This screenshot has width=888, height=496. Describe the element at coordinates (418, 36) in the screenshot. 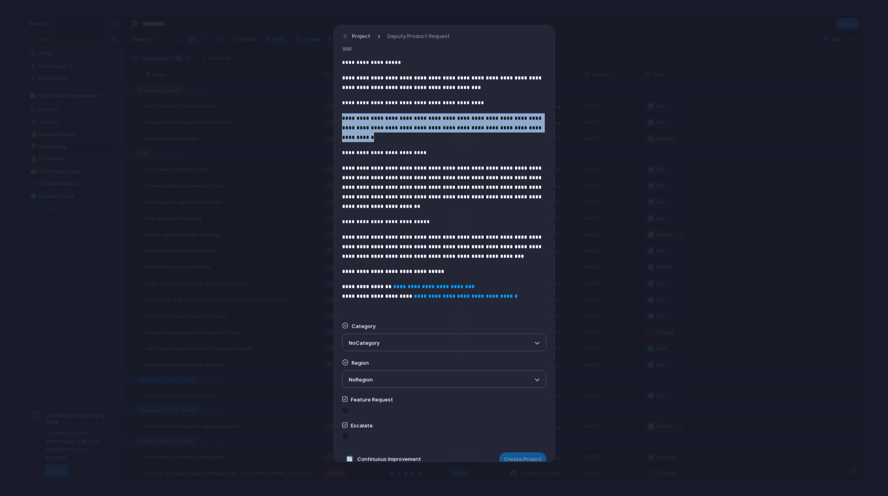

I see `span: Deputy Product Request` at that location.